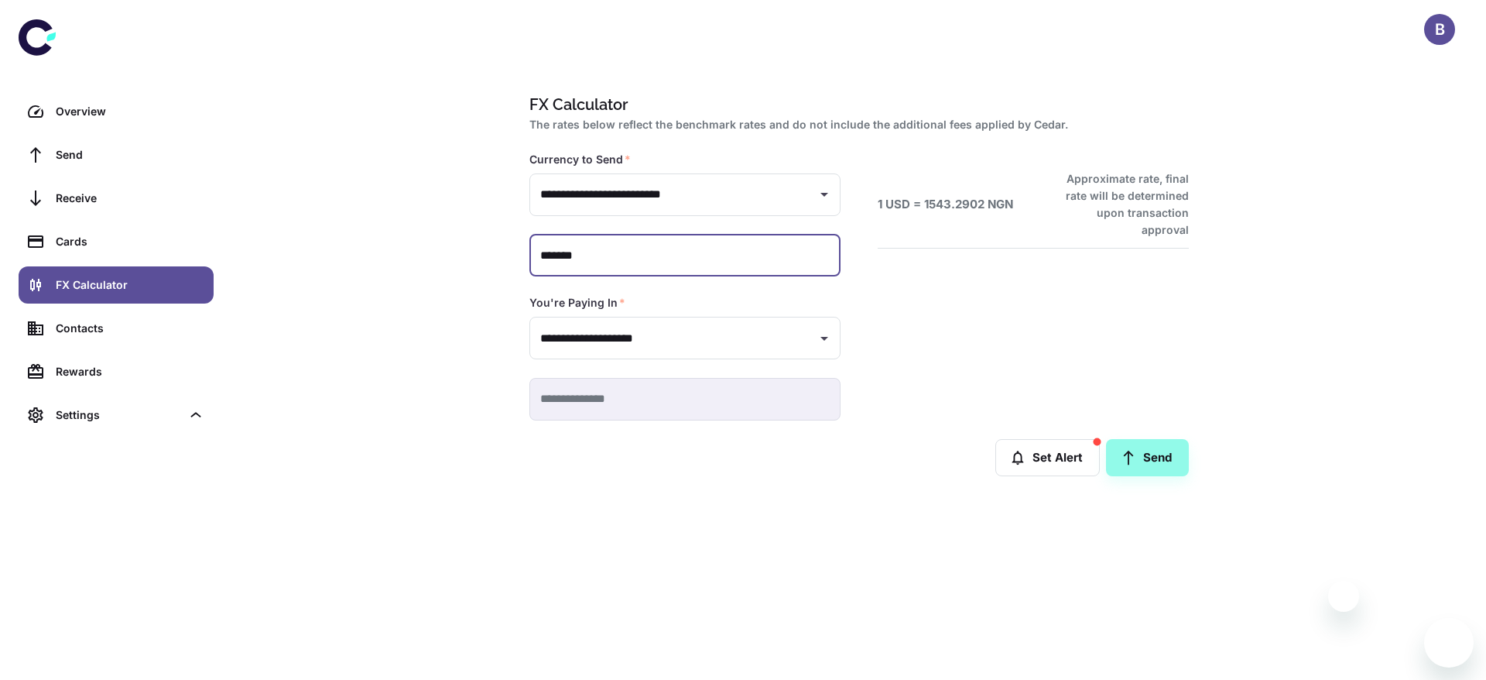  What do you see at coordinates (130, 241) in the screenshot?
I see `div: Cards` at bounding box center [130, 241].